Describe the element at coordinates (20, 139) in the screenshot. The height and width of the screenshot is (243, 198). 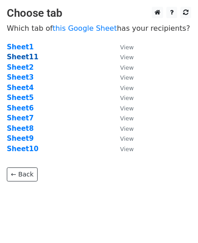
I see `a: Sheet9` at that location.